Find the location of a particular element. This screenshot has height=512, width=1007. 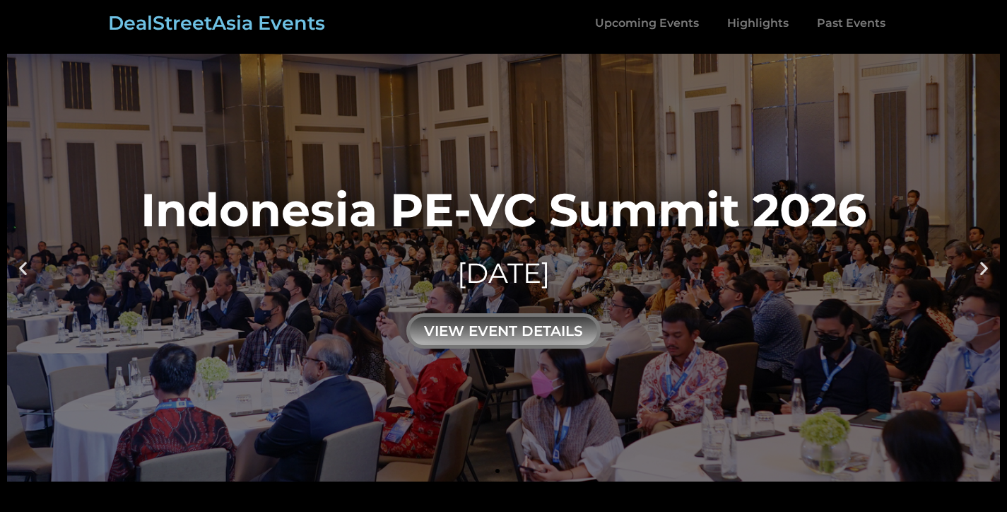

div: Previous slide is located at coordinates (23, 267).